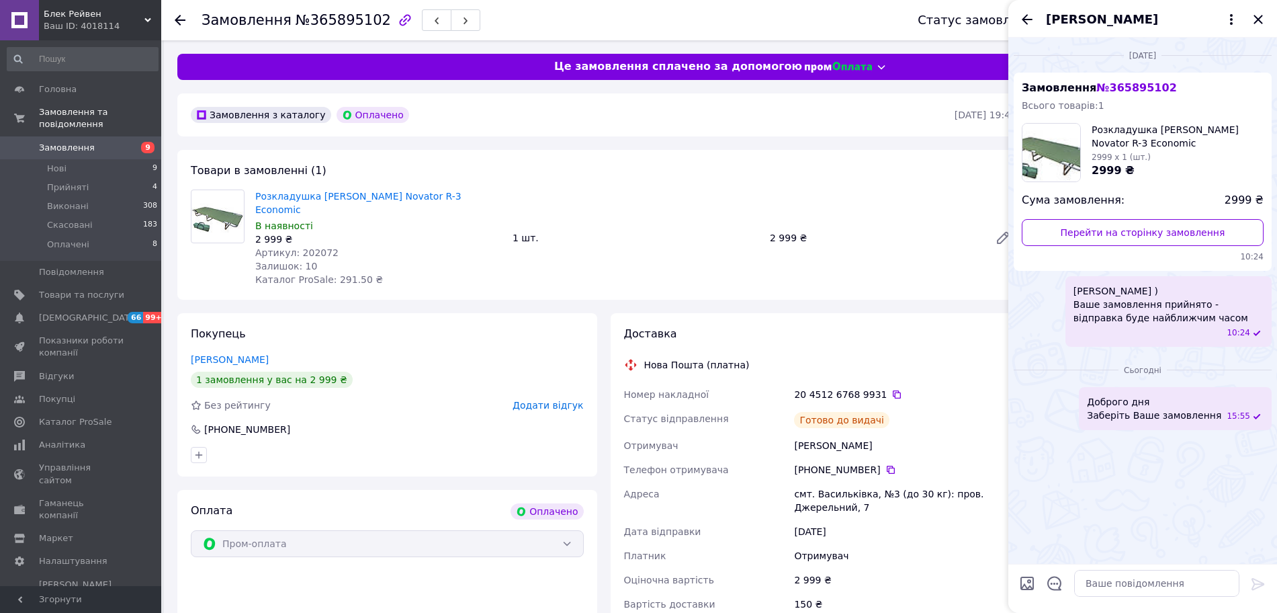 The image size is (1277, 613). What do you see at coordinates (286, 266) in the screenshot?
I see `span: Залишок: 10` at bounding box center [286, 266].